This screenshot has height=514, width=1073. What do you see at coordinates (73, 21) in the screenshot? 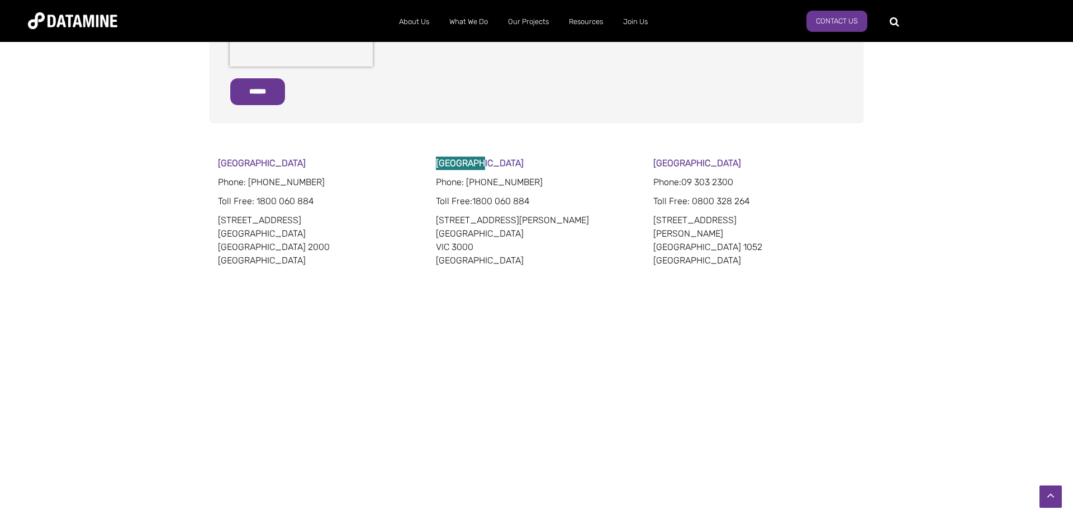
I see `img: Datamine` at bounding box center [73, 21].